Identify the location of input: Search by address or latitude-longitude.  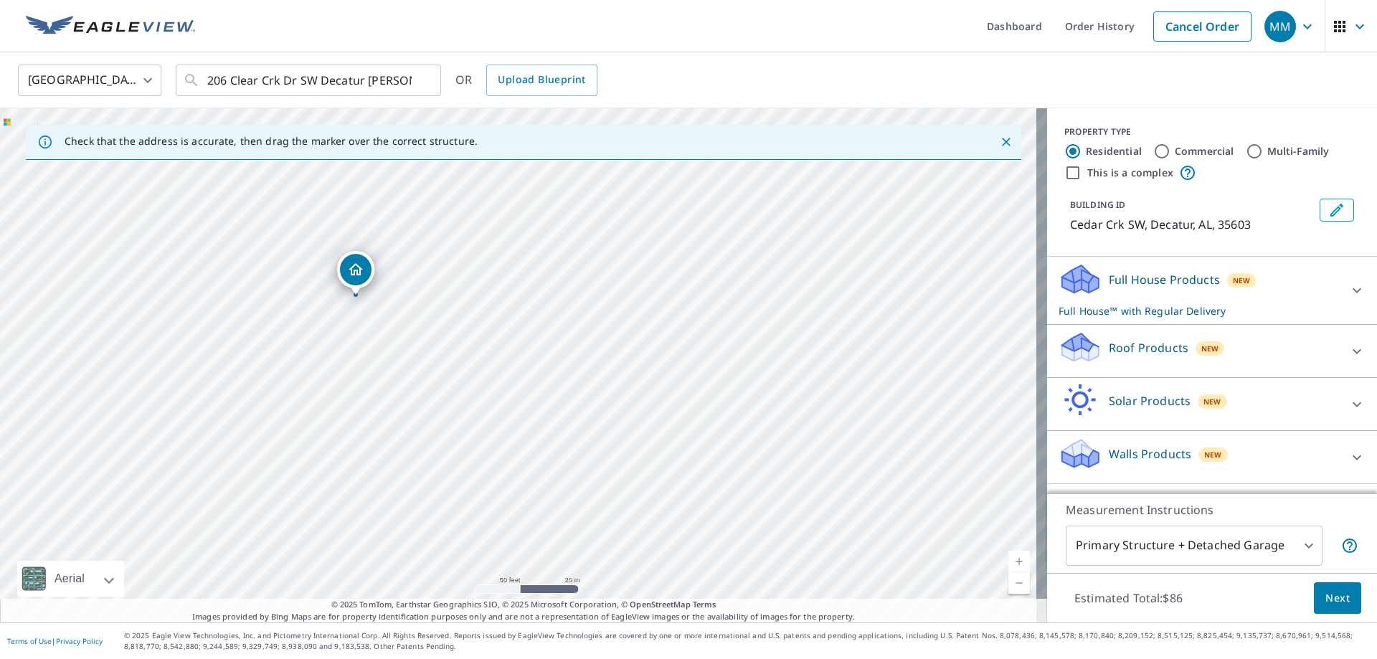
(309, 80).